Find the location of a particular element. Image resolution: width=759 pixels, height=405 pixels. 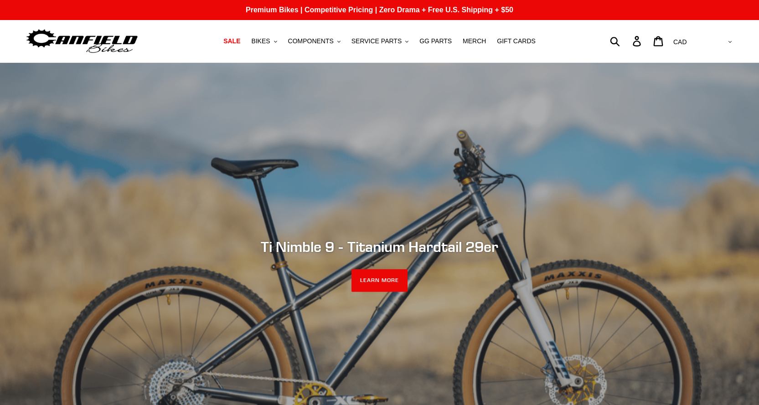

button: COMPONENTS is located at coordinates (314, 41).